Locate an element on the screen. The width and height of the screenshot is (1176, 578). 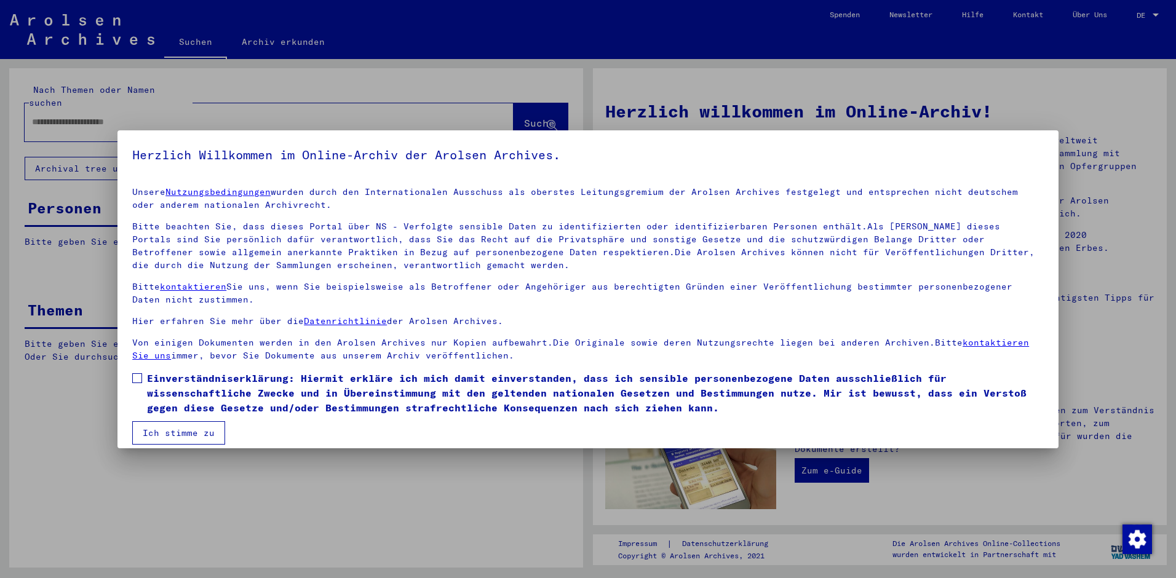
p: Bitte beachten Sie, dass dieses Portal über NS - Verfolgte sensible Daten zu identifizierten oder... is located at coordinates (588, 246).